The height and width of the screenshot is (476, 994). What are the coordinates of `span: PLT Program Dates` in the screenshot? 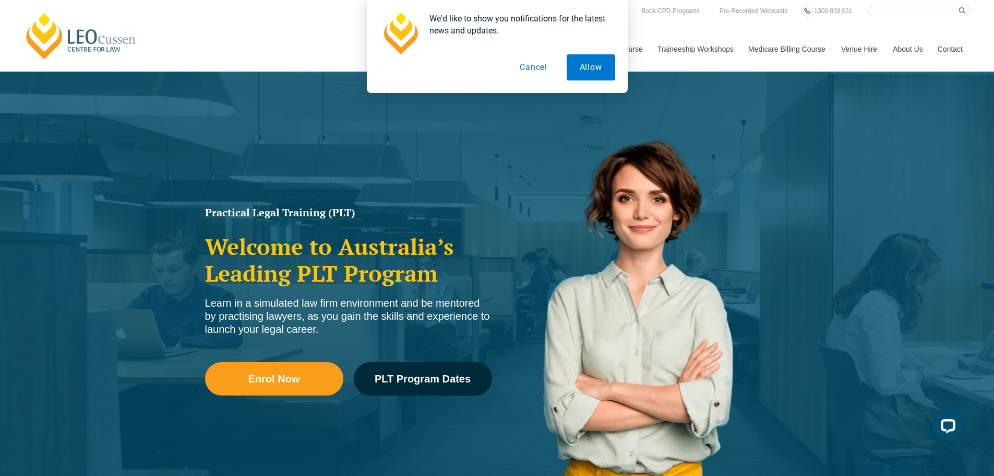 It's located at (423, 378).